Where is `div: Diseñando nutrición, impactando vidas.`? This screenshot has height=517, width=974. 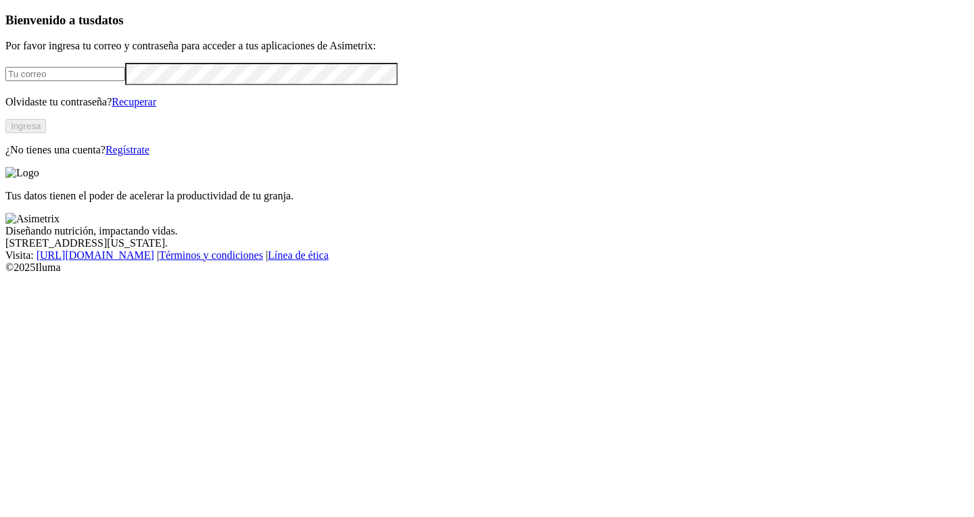
div: Diseñando nutrición, impactando vidas. is located at coordinates (487, 231).